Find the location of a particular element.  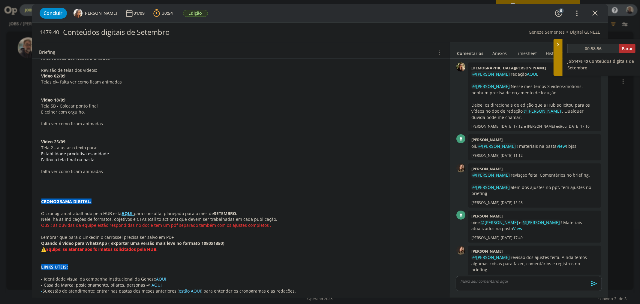

a: Job1479.40Conteúdos digitais de Setembro is located at coordinates (601, 64).